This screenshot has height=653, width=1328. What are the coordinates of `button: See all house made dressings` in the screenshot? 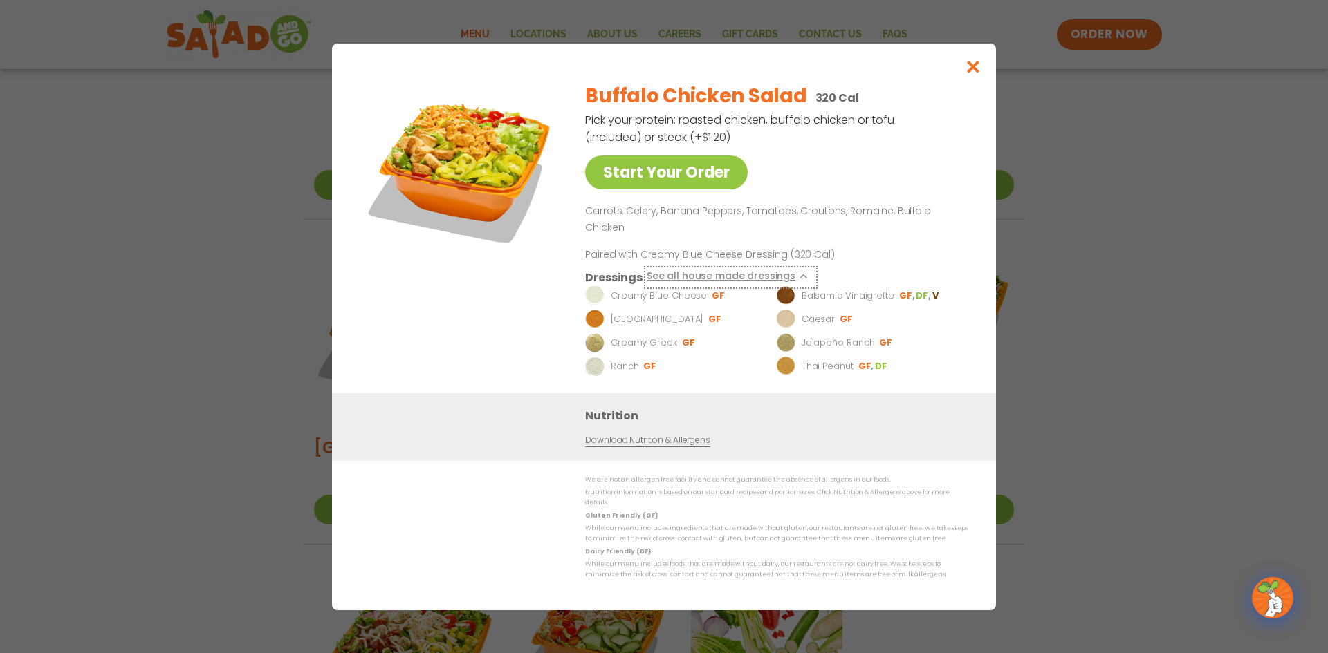 It's located at (730, 277).